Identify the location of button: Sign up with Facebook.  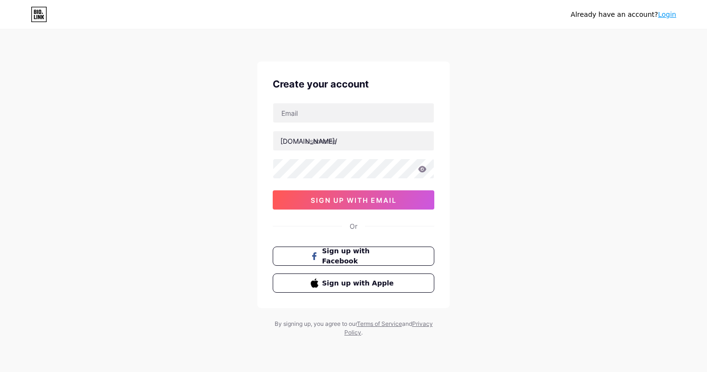
(354, 256).